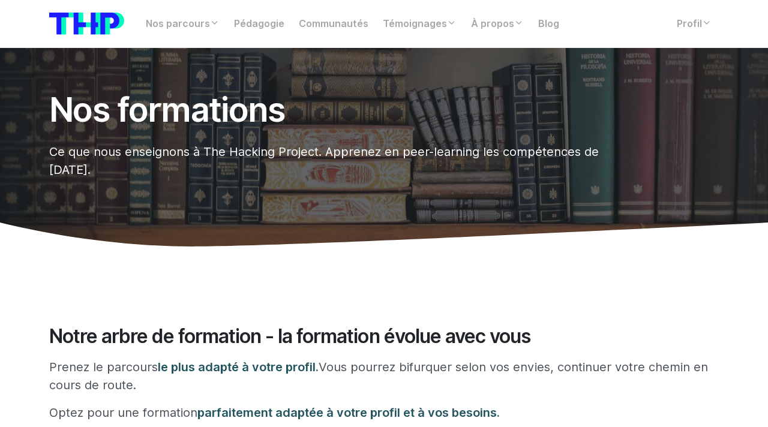 The image size is (768, 427). What do you see at coordinates (259, 24) in the screenshot?
I see `a: Pédagogie` at bounding box center [259, 24].